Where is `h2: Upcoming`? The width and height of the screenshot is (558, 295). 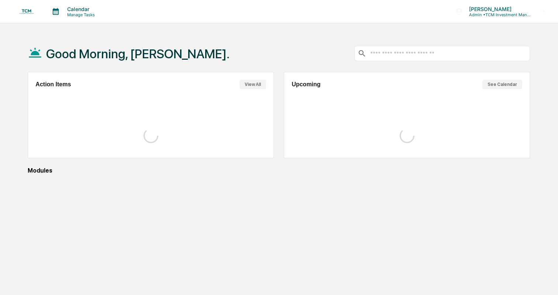 h2: Upcoming is located at coordinates (306, 85).